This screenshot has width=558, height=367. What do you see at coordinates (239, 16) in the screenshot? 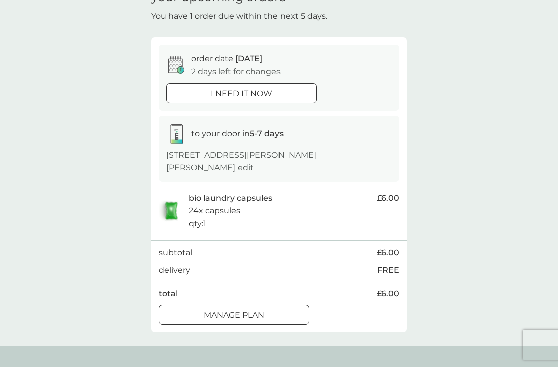
I see `p: You have 1 order due within the next 5 days.` at bounding box center [239, 16].